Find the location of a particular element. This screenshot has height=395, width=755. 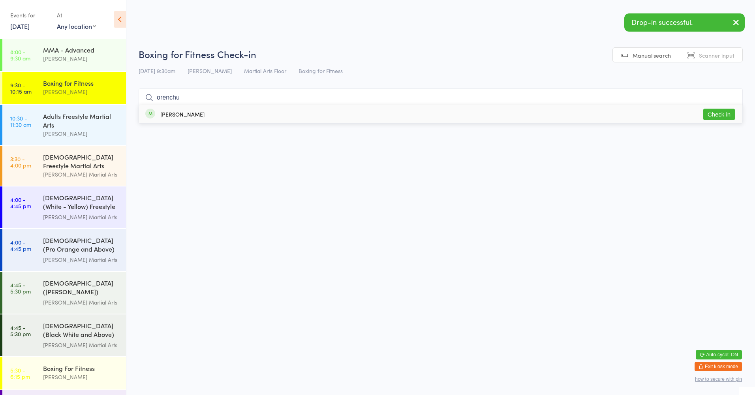

div: Adults Freestyle Martial Arts is located at coordinates (81, 120).